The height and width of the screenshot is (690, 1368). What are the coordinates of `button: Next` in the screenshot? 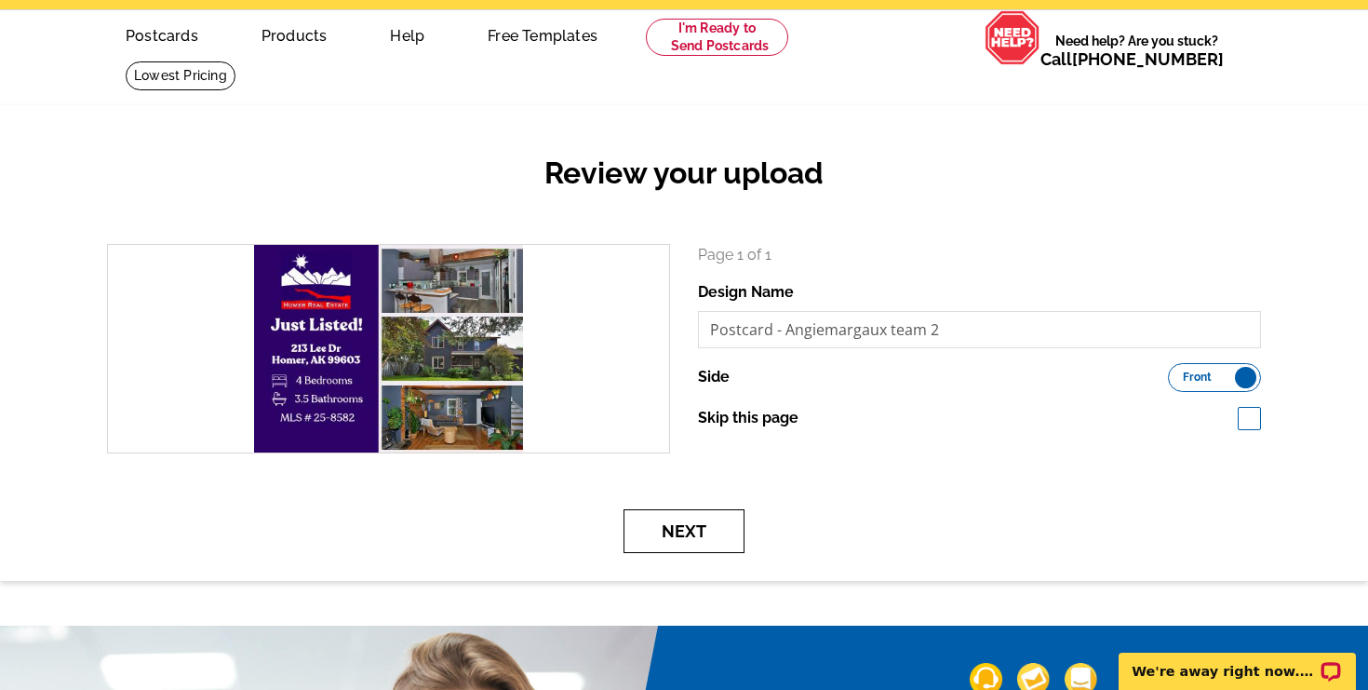 It's located at (684, 530).